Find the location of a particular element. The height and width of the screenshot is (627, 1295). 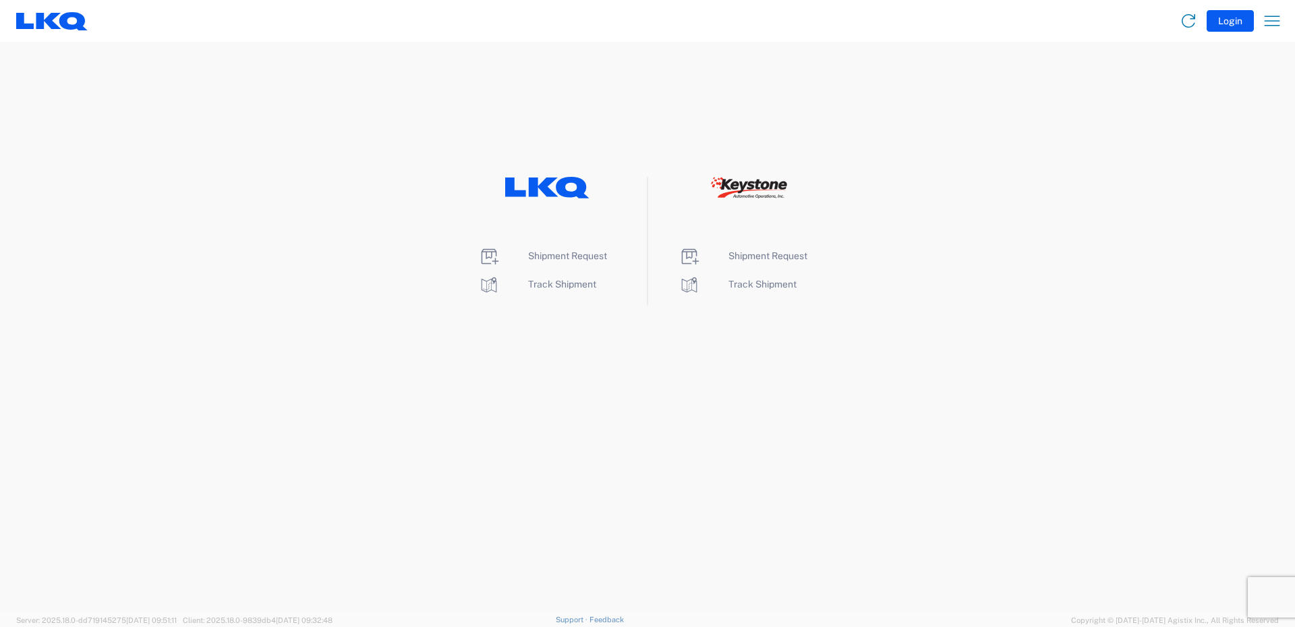

button: Login is located at coordinates (1230, 21).